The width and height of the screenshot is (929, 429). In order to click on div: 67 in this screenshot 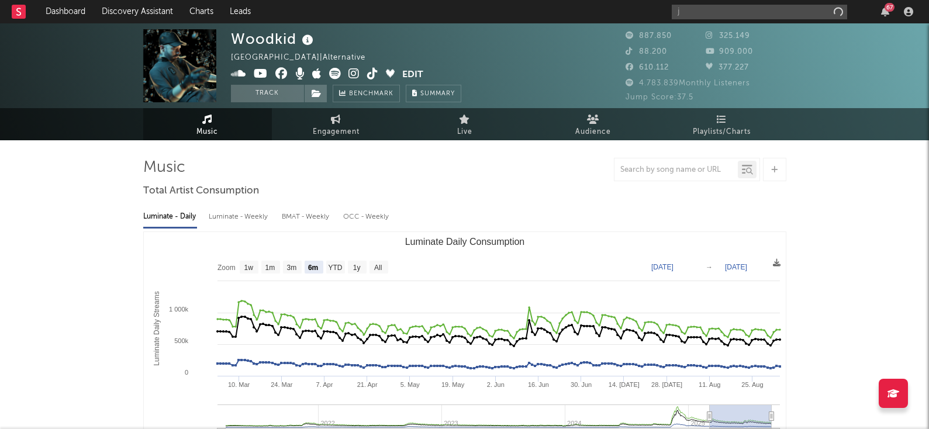, I will do `click(890, 7)`.